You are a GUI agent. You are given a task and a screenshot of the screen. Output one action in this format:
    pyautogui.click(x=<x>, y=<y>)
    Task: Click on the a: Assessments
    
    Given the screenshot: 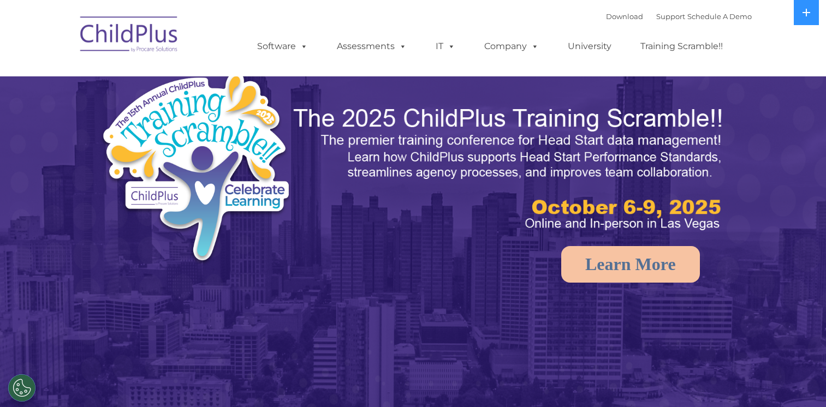 What is the action you would take?
    pyautogui.click(x=372, y=46)
    